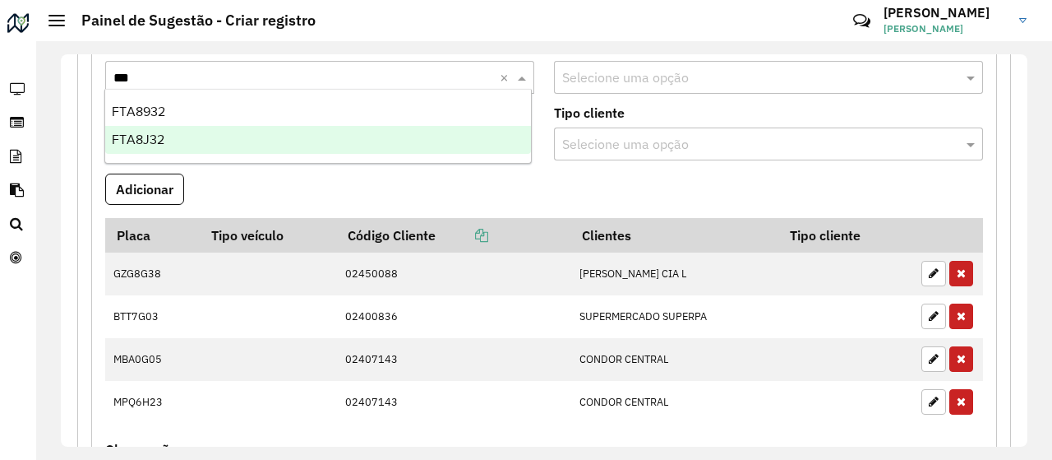  What do you see at coordinates (589, 113) in the screenshot?
I see `label: Tipo cliente` at bounding box center [589, 113].